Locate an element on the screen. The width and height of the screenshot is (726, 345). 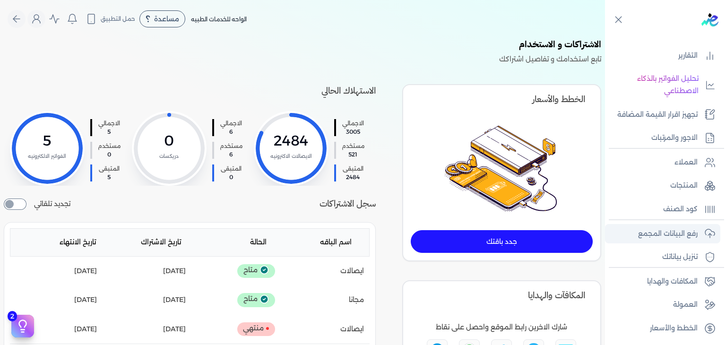
img: image is located at coordinates (502, 168).